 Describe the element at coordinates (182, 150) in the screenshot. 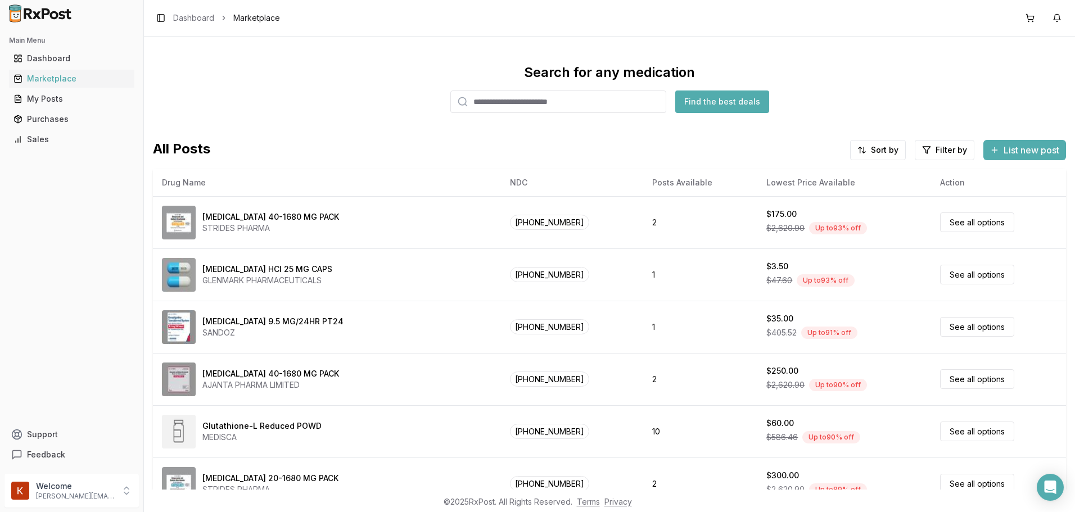

I see `span: All Posts` at that location.